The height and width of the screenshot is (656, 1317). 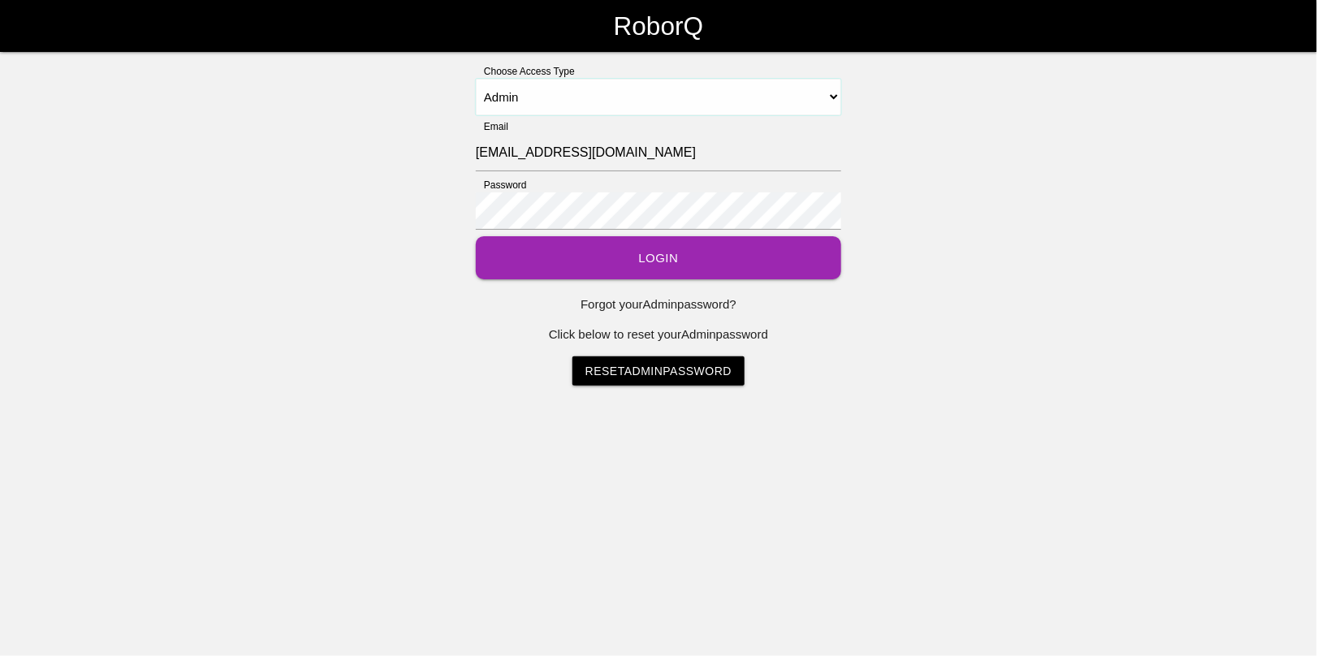 What do you see at coordinates (525, 71) in the screenshot?
I see `label: Choose Access Type` at bounding box center [525, 71].